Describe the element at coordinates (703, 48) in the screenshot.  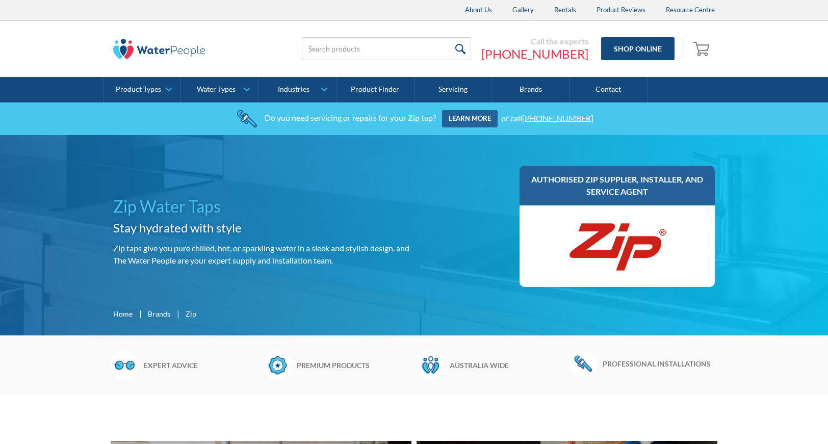
I see `img: shopping cart` at that location.